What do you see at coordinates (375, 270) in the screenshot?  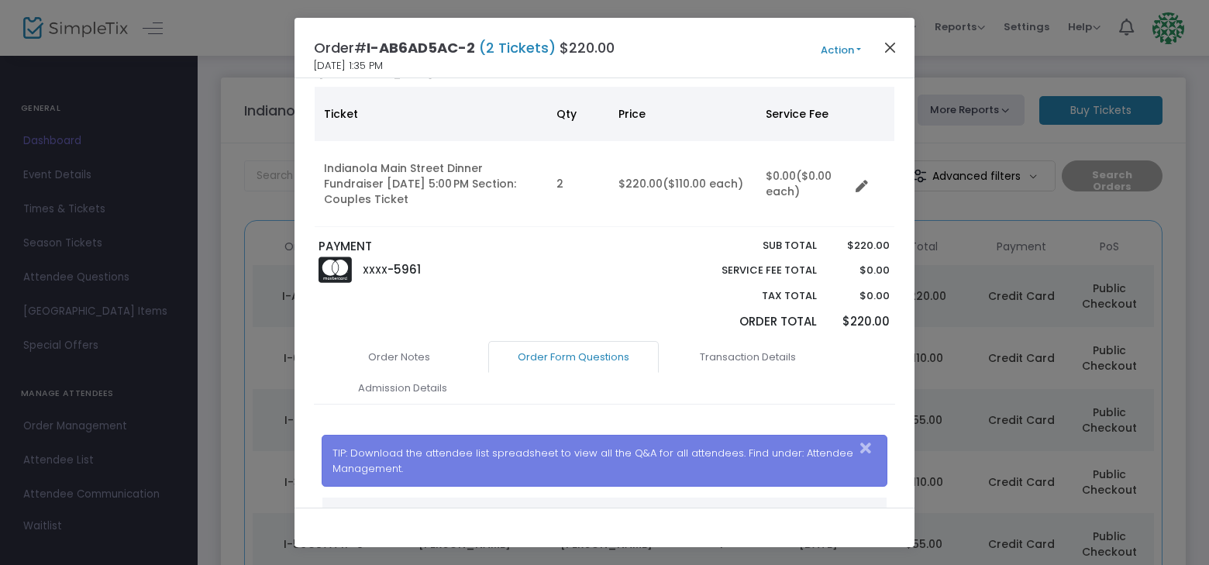 I see `span: XXXX` at bounding box center [375, 270].